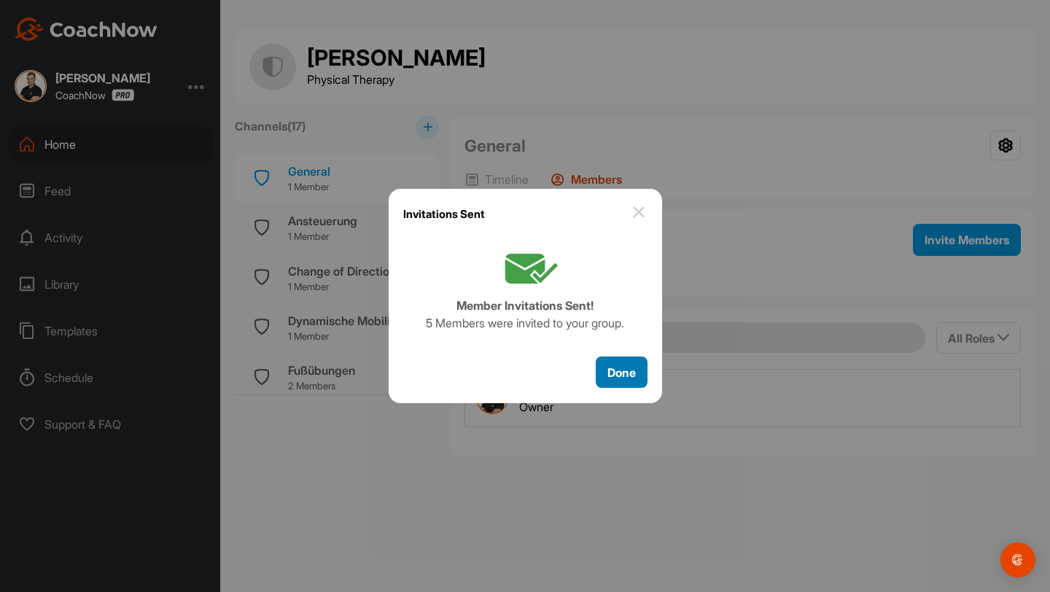 This screenshot has width=1050, height=592. Describe the element at coordinates (639, 212) in the screenshot. I see `img: close` at that location.